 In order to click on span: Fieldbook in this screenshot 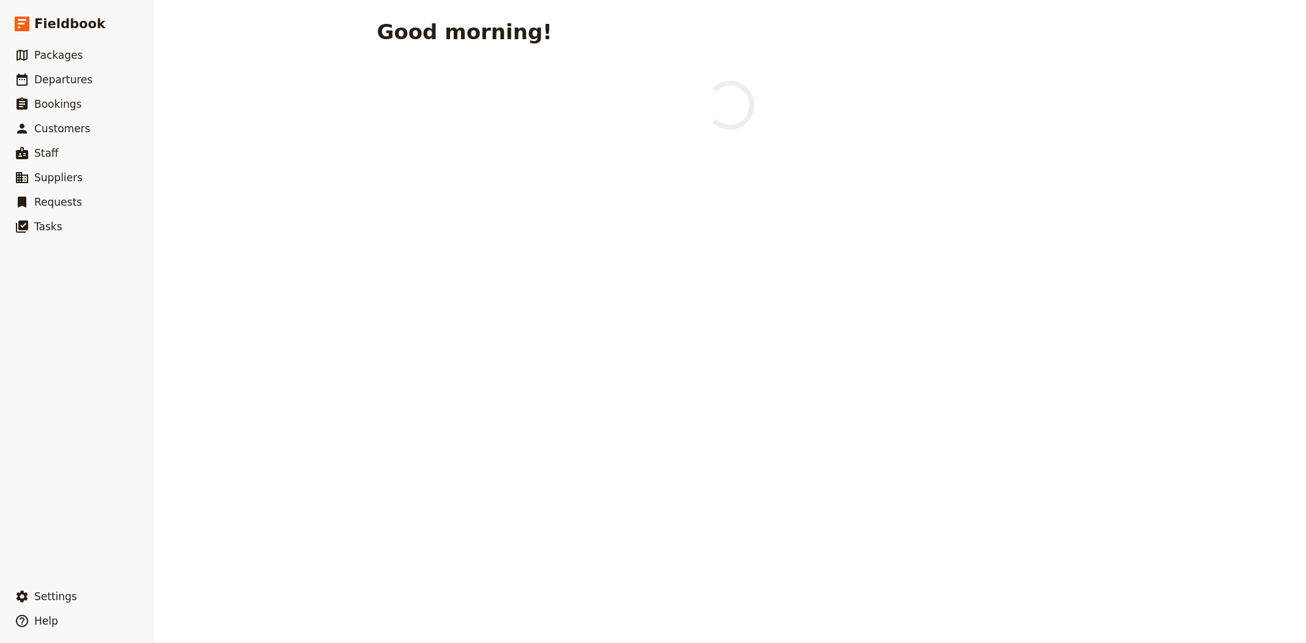, I will do `click(70, 24)`.